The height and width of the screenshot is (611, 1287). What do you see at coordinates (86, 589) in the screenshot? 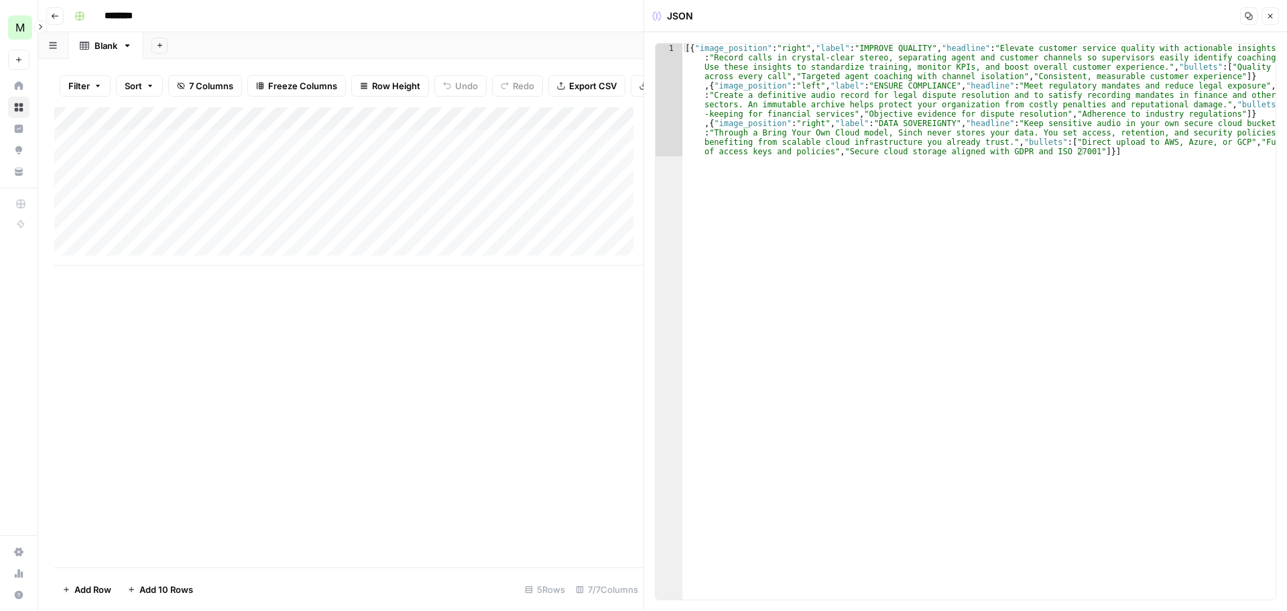
I see `button: Add Row` at bounding box center [86, 589].